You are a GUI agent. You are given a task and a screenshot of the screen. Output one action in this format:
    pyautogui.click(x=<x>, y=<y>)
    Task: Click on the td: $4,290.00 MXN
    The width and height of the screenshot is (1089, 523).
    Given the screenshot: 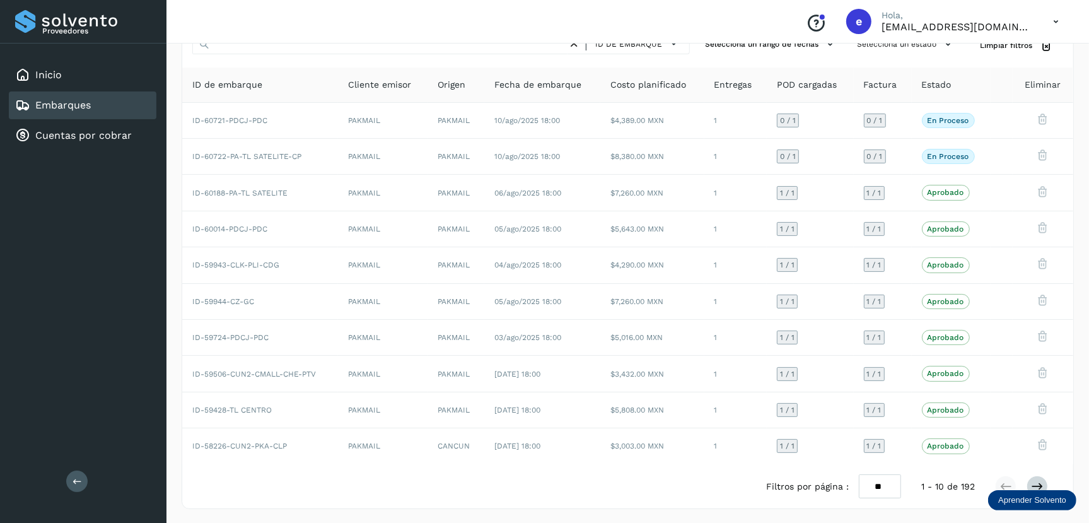 What is the action you would take?
    pyautogui.click(x=652, y=265)
    